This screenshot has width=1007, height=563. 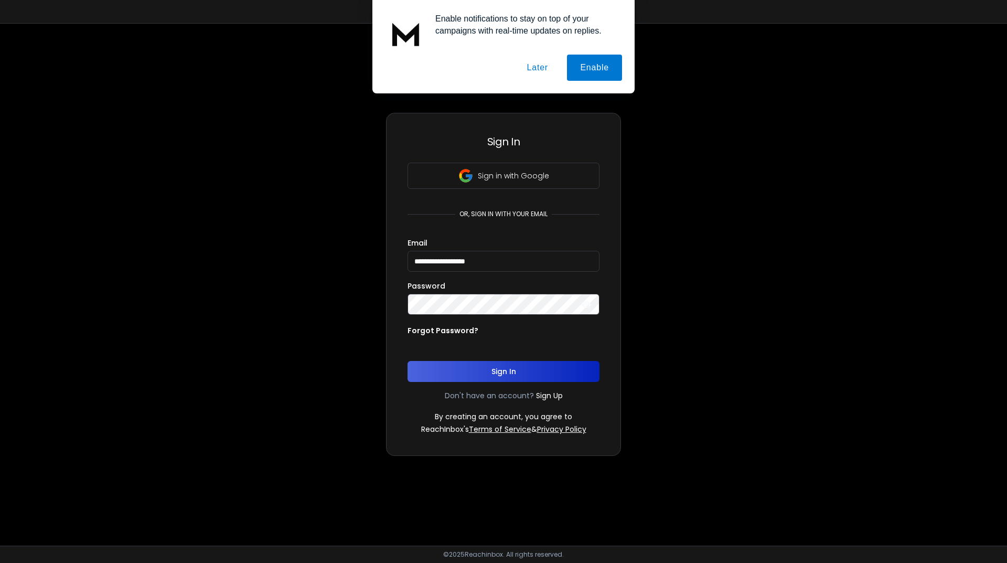 I want to click on a: Sign Up, so click(x=549, y=396).